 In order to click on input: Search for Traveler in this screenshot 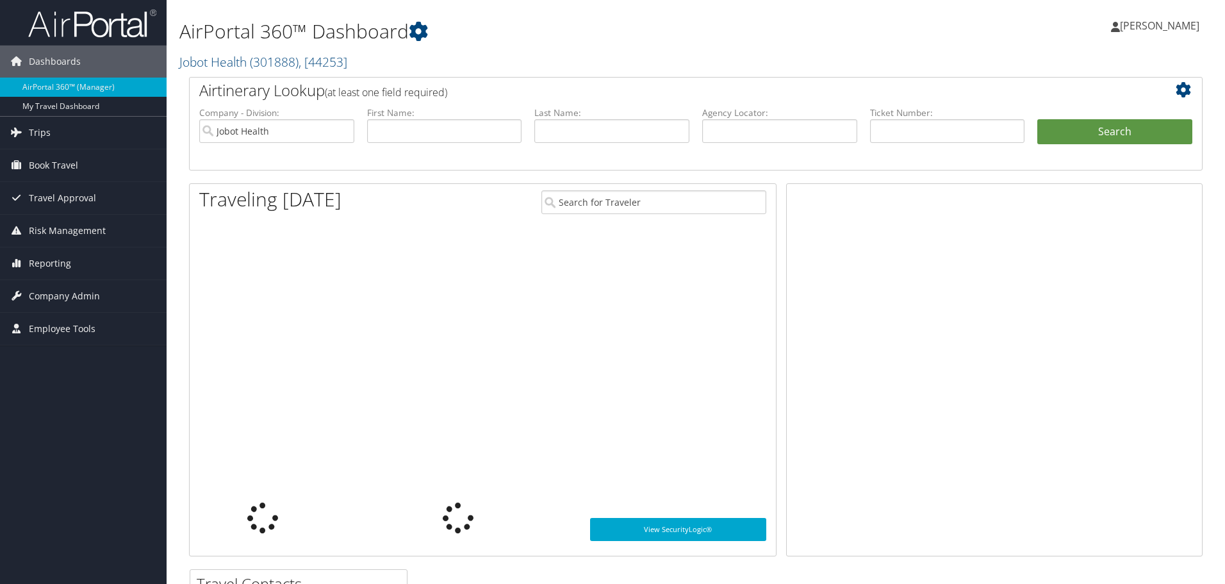, I will do `click(653, 202)`.